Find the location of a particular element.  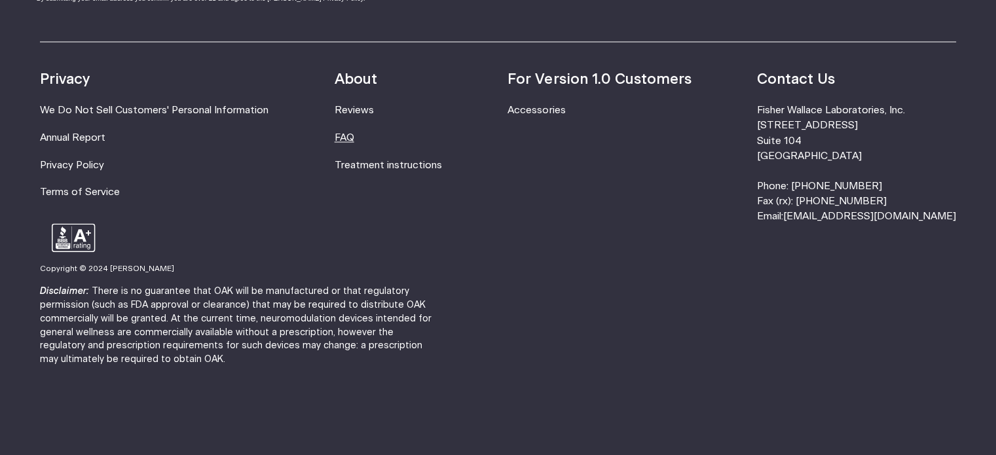

a: Privacy Policy is located at coordinates (72, 164).